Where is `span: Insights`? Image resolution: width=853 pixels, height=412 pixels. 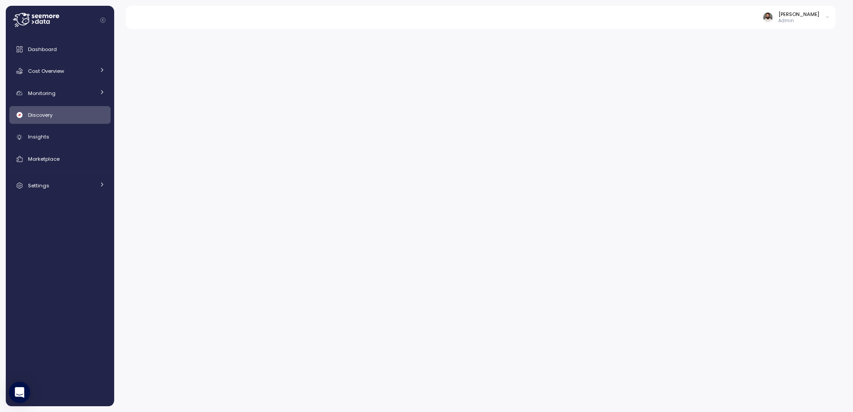 span: Insights is located at coordinates (39, 137).